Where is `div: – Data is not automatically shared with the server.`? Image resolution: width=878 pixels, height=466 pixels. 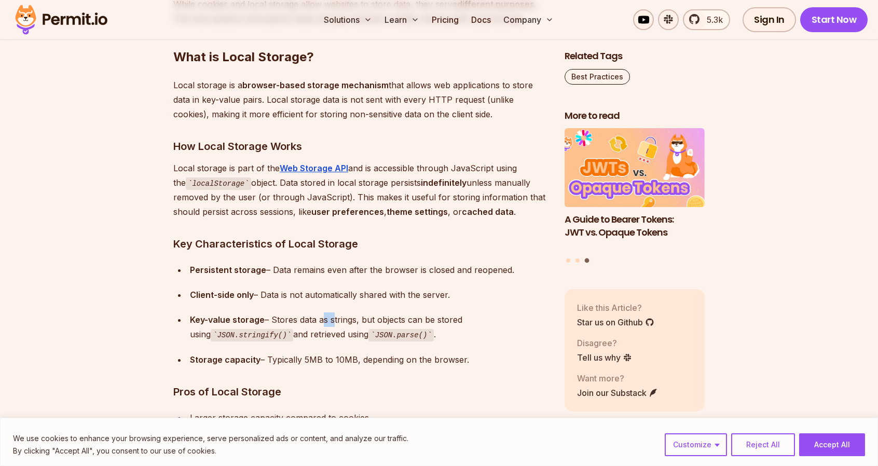
div: – Data is not automatically shared with the server. is located at coordinates (369, 295).